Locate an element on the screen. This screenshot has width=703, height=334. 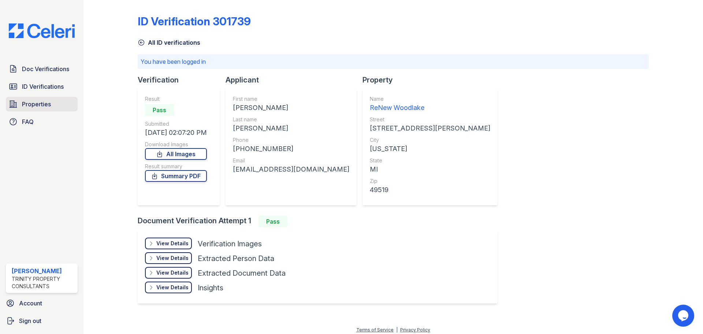
div: Last name is located at coordinates (291, 119).